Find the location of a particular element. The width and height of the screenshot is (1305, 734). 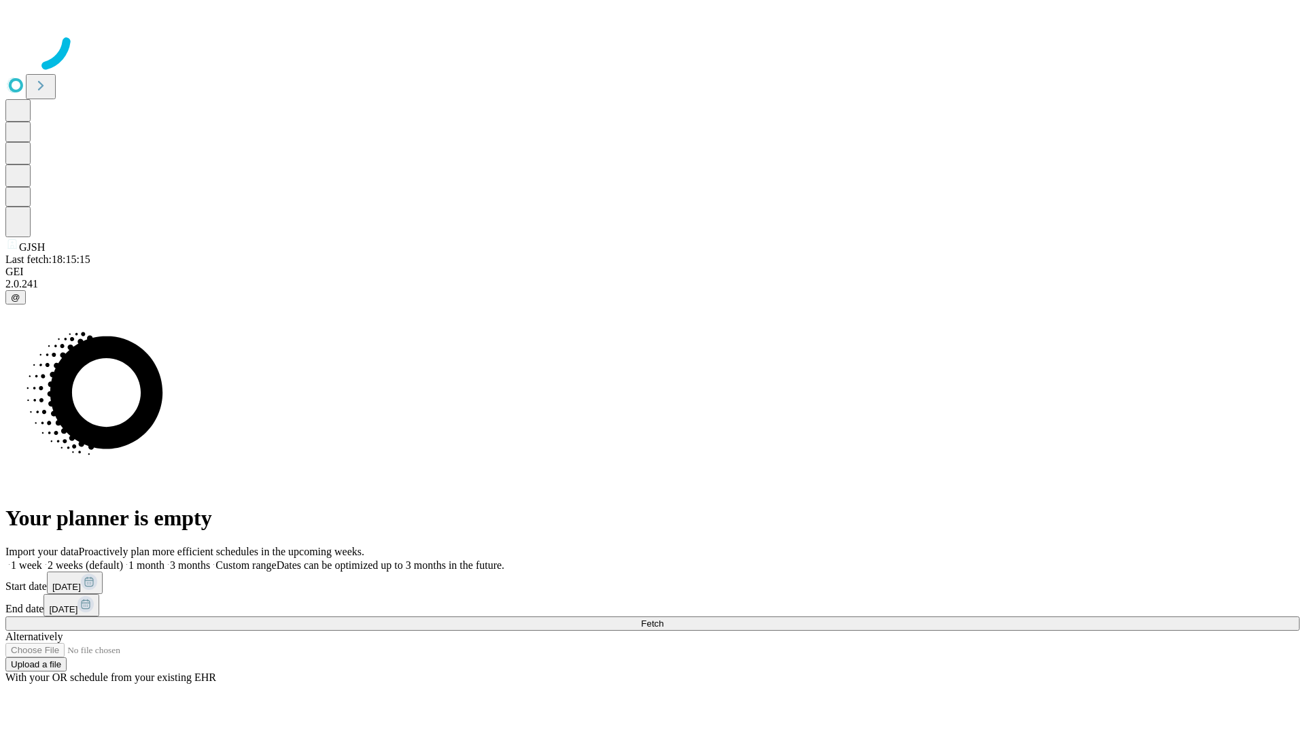

span: Proactively plan more efficient schedules in the upcoming weeks. is located at coordinates (222, 551).